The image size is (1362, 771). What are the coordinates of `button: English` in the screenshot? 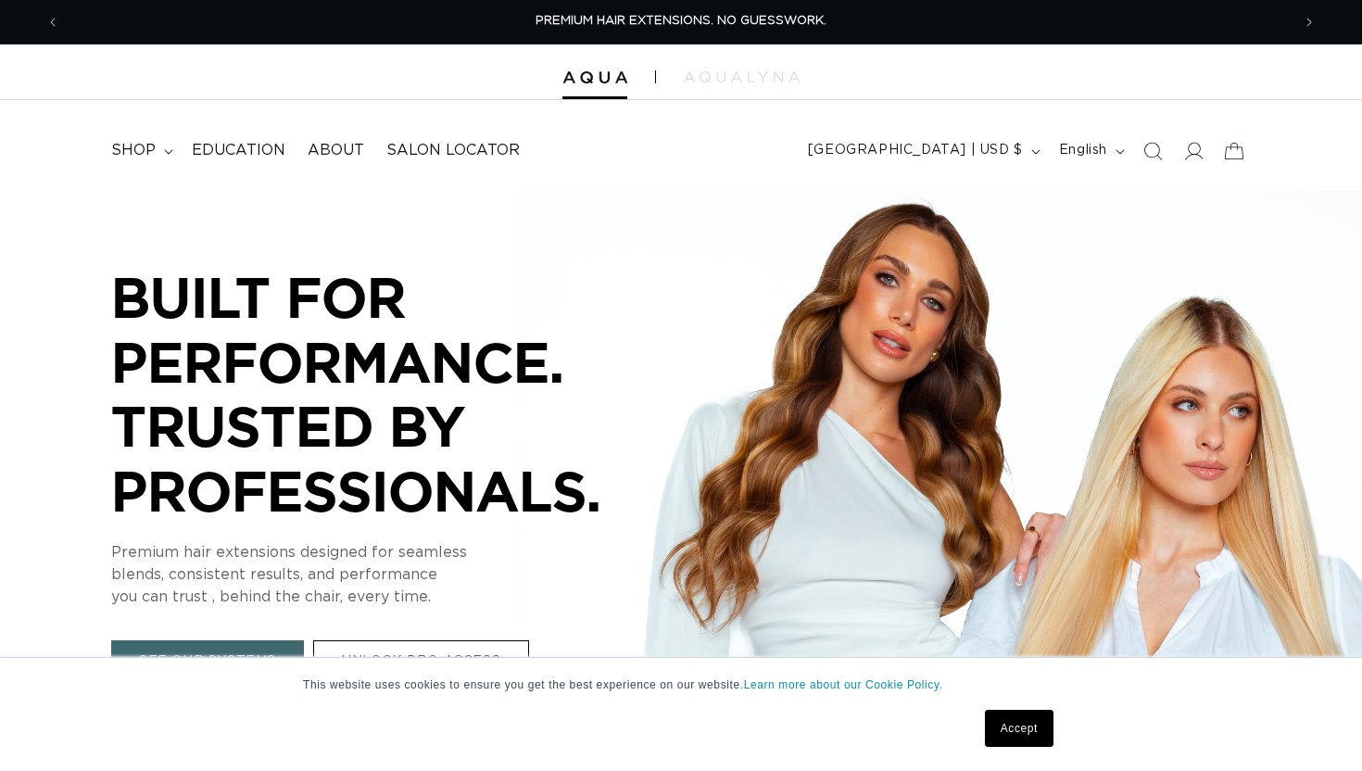 It's located at (1089, 151).